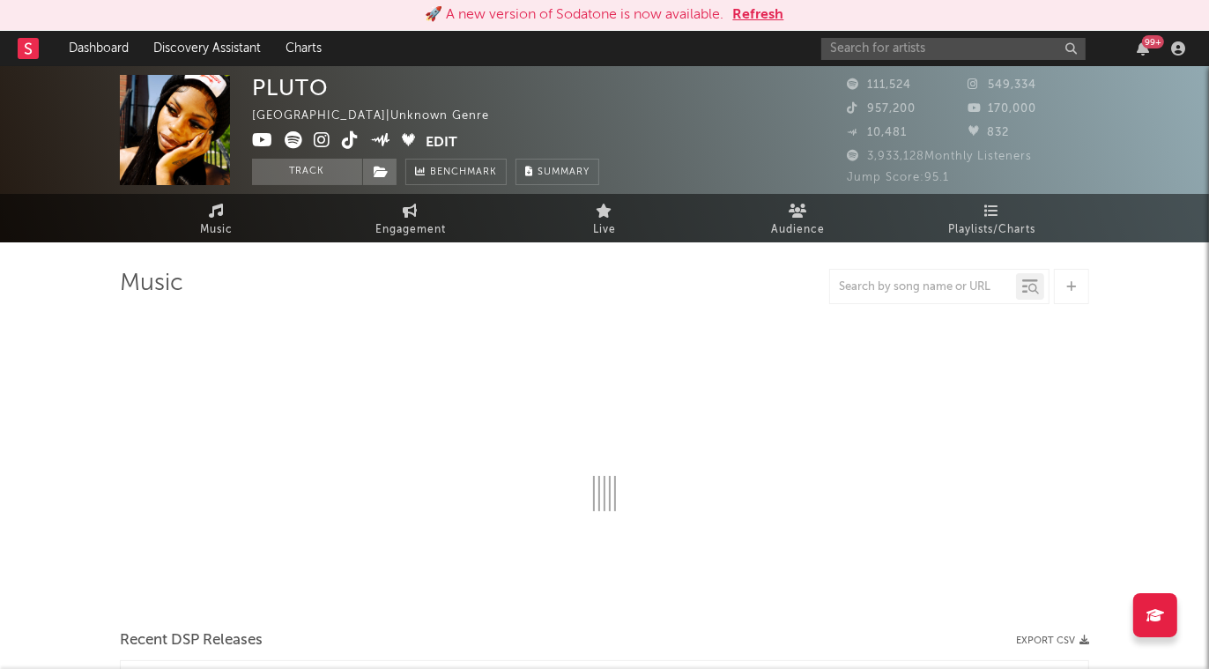  Describe the element at coordinates (798, 230) in the screenshot. I see `span: Audience` at that location.